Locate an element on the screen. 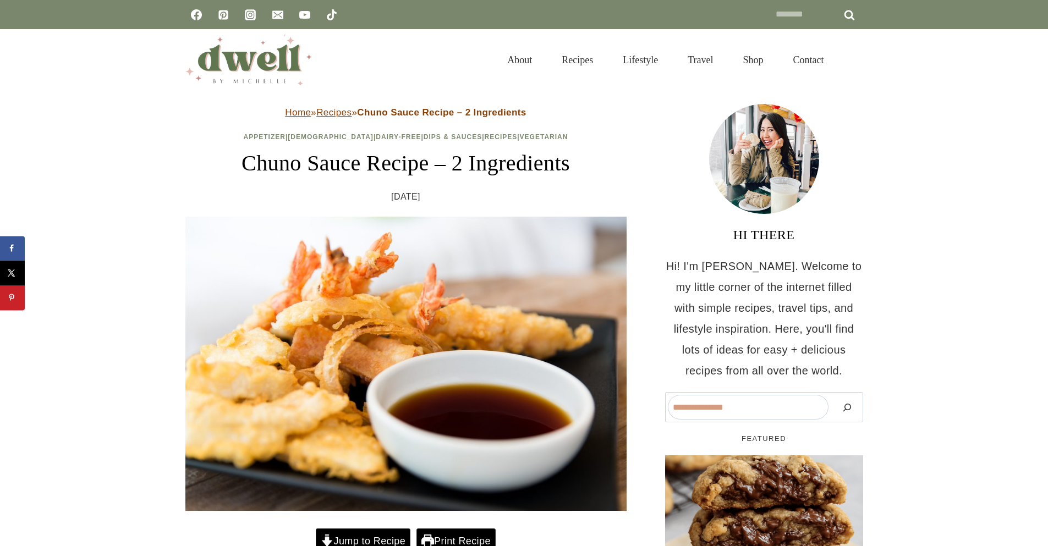 The height and width of the screenshot is (546, 1048). img: chuno sauce in a dipping bowl, with tempura is located at coordinates (406, 364).